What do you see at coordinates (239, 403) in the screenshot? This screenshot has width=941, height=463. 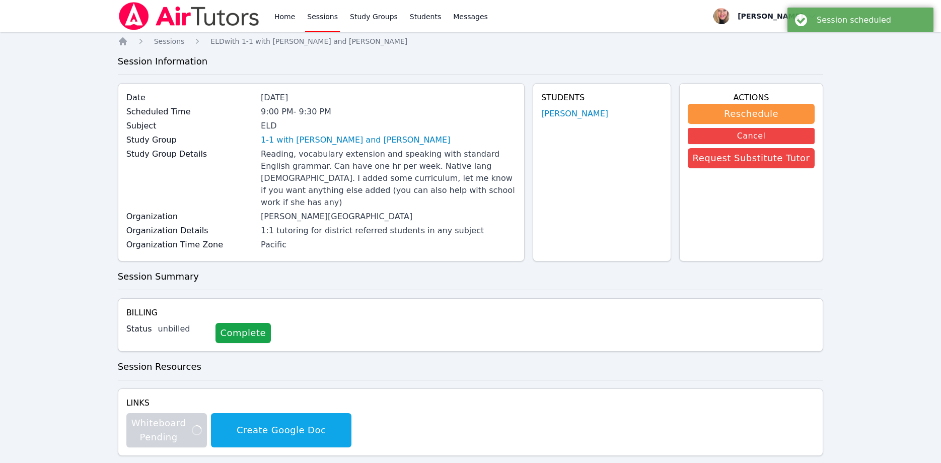 I see `h4: Links` at bounding box center [239, 403].